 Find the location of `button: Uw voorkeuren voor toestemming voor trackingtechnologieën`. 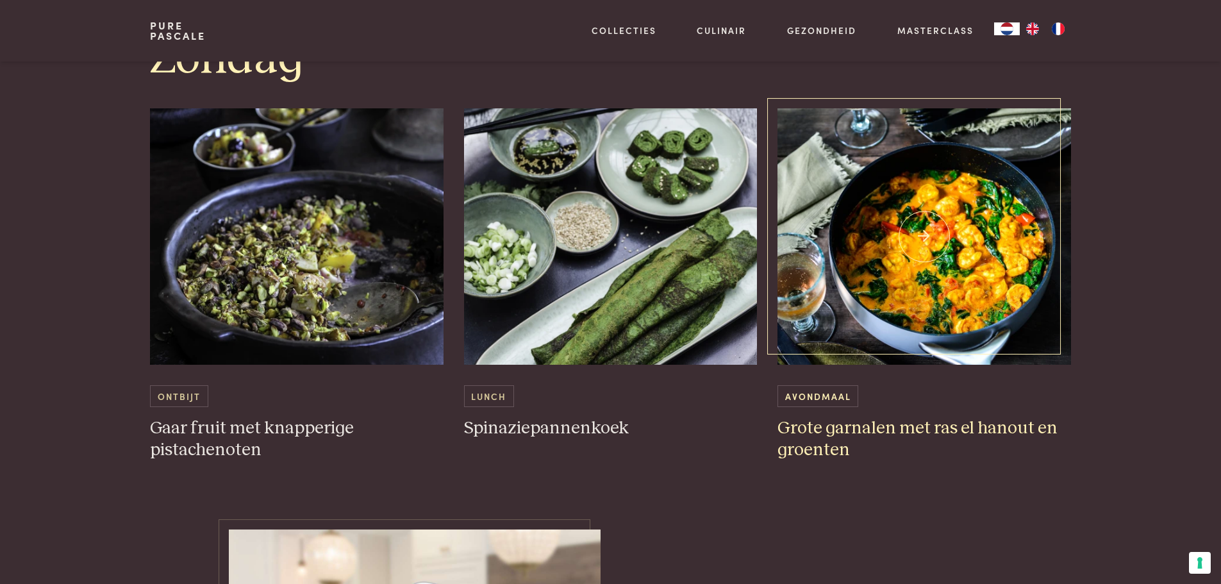

button: Uw voorkeuren voor toestemming voor trackingtechnologieën is located at coordinates (1200, 563).